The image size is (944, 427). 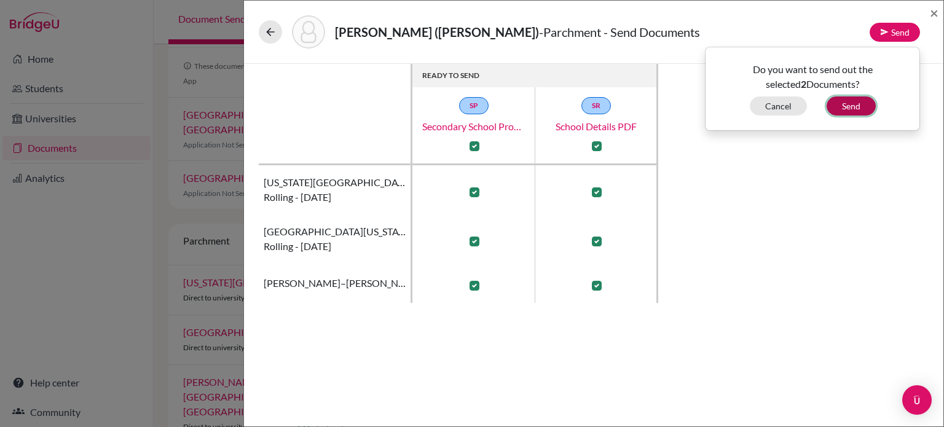 I want to click on button: Close, so click(x=934, y=13).